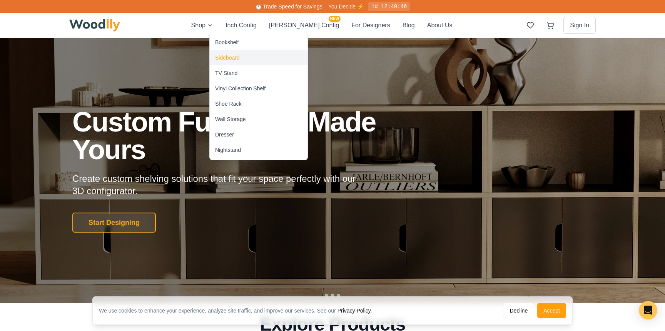 The image size is (665, 331). Describe the element at coordinates (230, 119) in the screenshot. I see `div: Wall Storage` at that location.